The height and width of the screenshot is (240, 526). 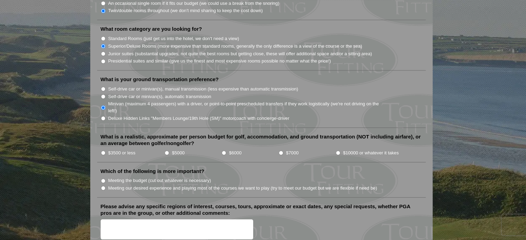 I want to click on label: $10000 or whatever it takes, so click(x=371, y=153).